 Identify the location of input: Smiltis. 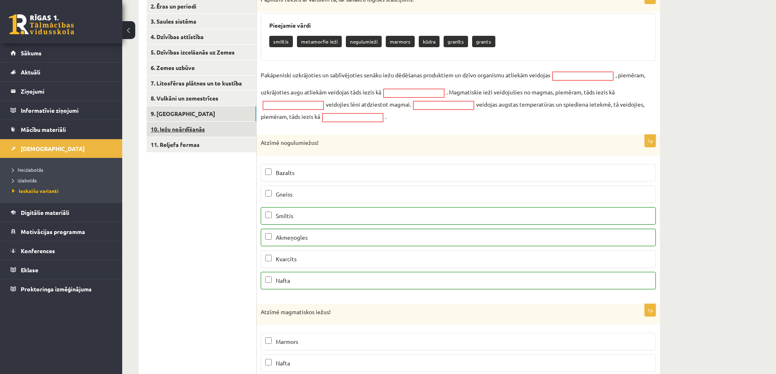
(269, 215).